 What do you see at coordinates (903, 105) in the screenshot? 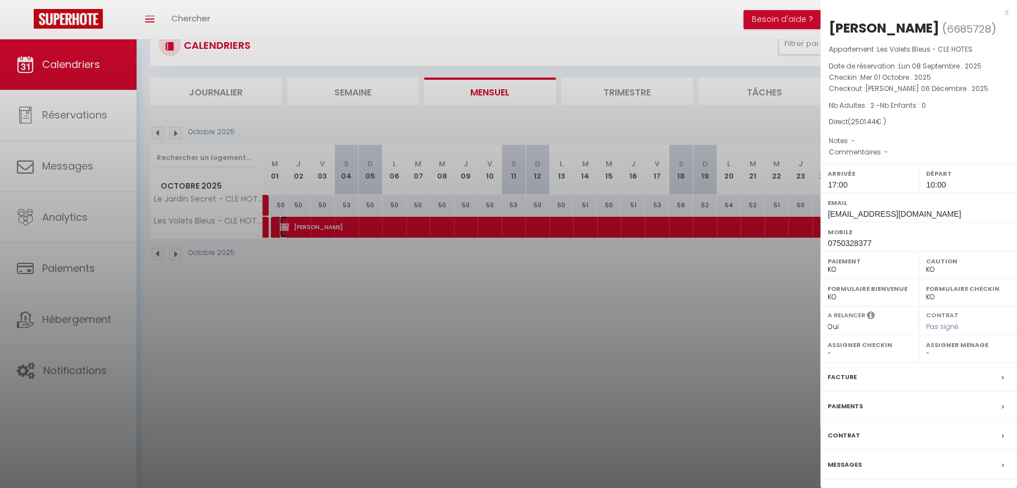
I see `span: Nb Enfants : 0` at bounding box center [903, 105].